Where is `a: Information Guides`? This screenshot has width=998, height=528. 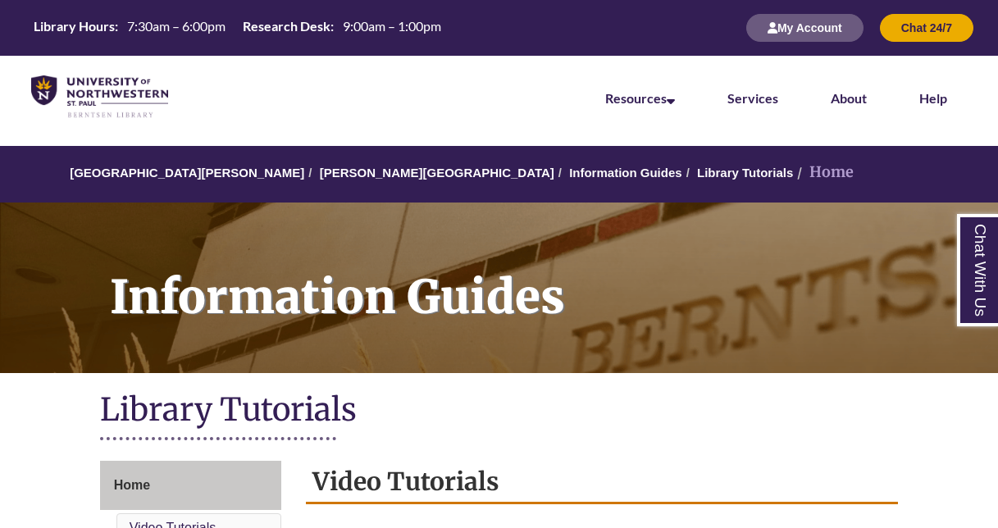
a: Information Guides is located at coordinates (626, 172).